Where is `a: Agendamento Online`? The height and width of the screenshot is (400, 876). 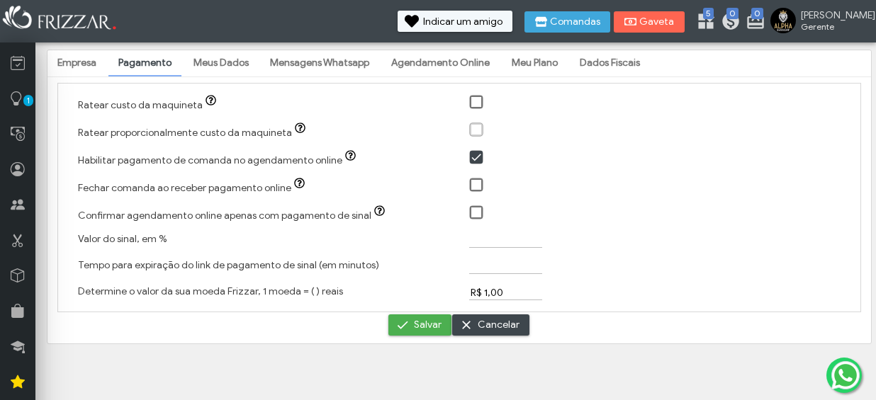
a: Agendamento Online is located at coordinates (440, 63).